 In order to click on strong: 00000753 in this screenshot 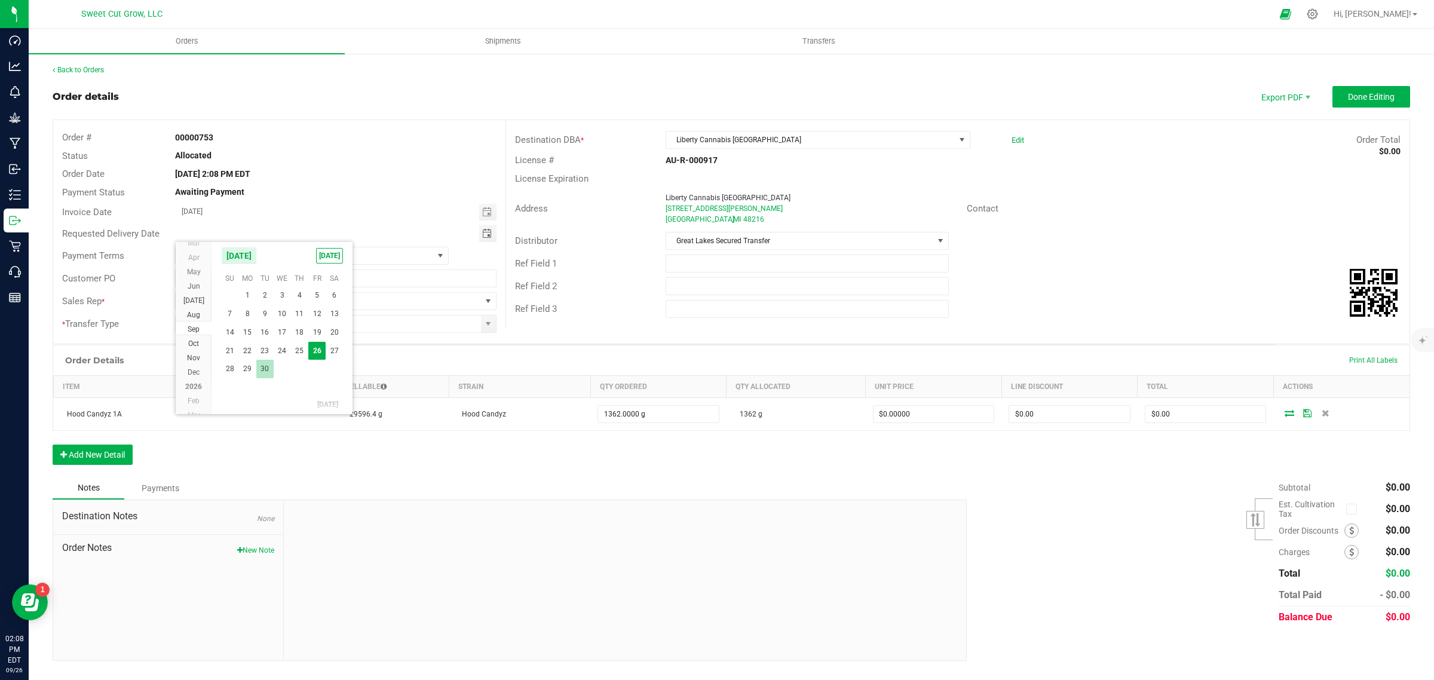, I will do `click(194, 137)`.